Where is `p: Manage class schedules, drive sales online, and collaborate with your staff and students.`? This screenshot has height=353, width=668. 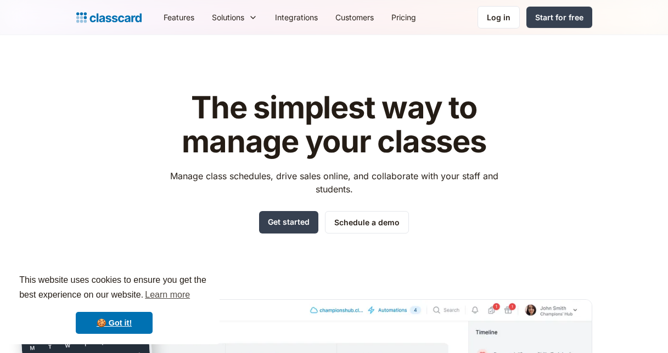
p: Manage class schedules, drive sales online, and collaborate with your staff and students. is located at coordinates (334, 183).